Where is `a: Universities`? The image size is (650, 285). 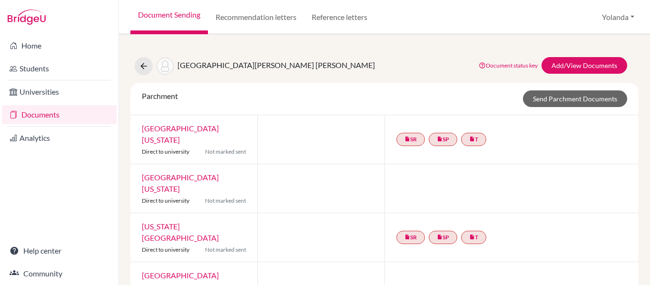
a: Universities is located at coordinates (59, 92).